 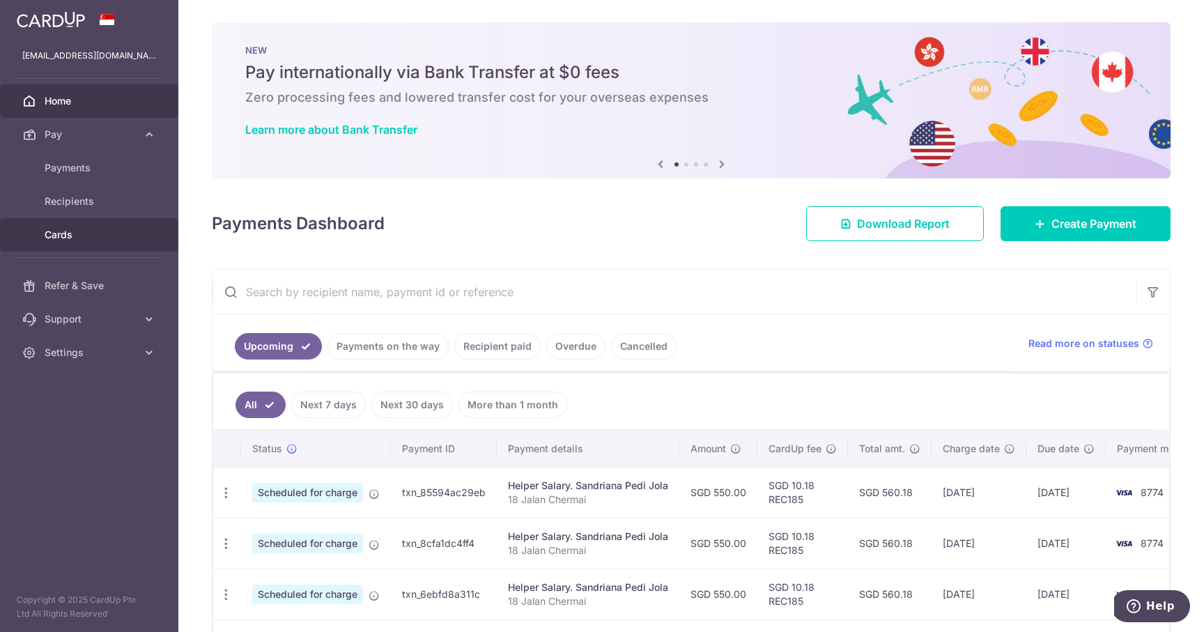 I want to click on p: NEW, so click(x=691, y=50).